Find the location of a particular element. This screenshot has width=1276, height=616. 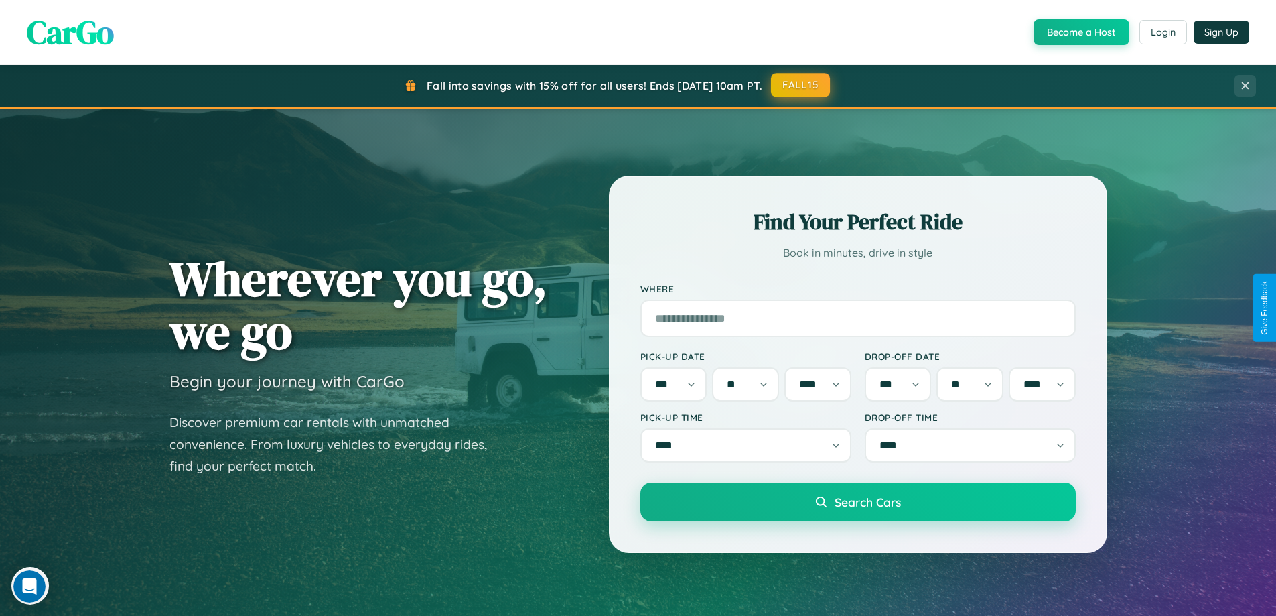

button: FALL15 is located at coordinates (801, 85).